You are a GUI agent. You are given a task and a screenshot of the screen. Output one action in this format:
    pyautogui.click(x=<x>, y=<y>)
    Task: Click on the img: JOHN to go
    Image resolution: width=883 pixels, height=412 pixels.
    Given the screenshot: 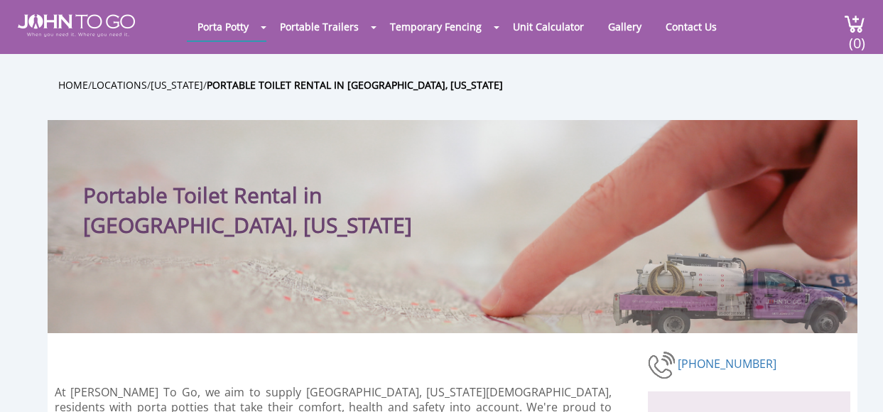 What is the action you would take?
    pyautogui.click(x=76, y=26)
    